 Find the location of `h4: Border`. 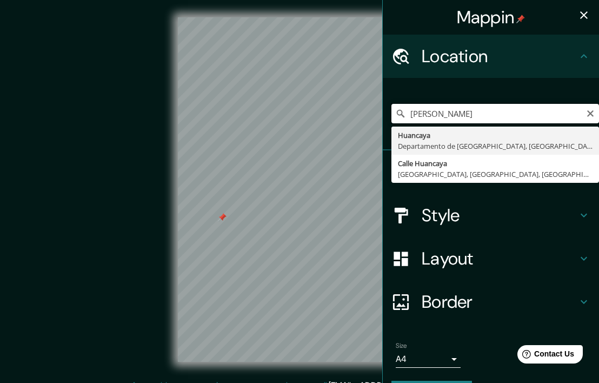

h4: Border is located at coordinates (500, 302).